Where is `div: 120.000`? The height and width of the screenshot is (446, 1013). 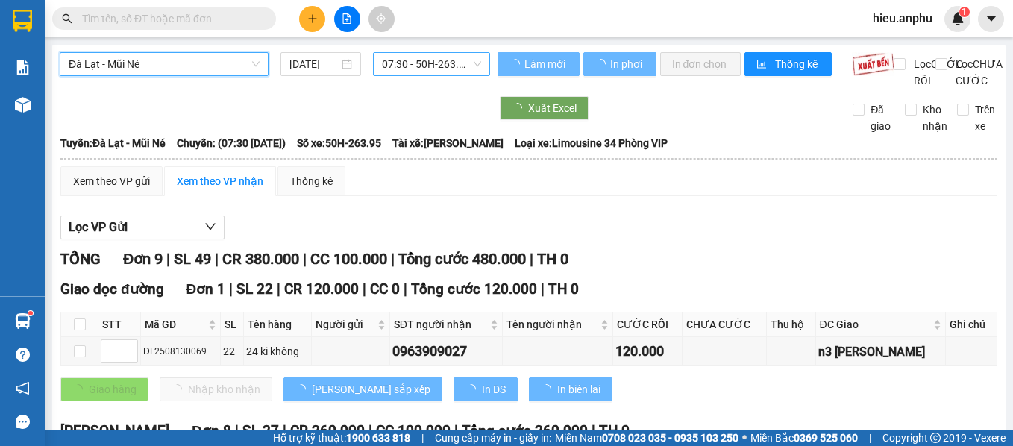 div: 120.000 is located at coordinates (647, 351).